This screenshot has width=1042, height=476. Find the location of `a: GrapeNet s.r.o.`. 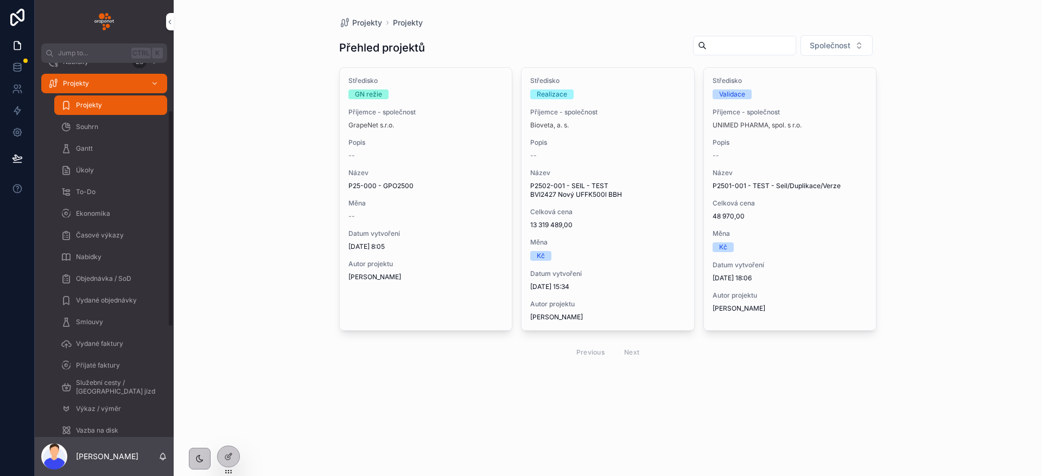

a: GrapeNet s.r.o. is located at coordinates (371, 125).